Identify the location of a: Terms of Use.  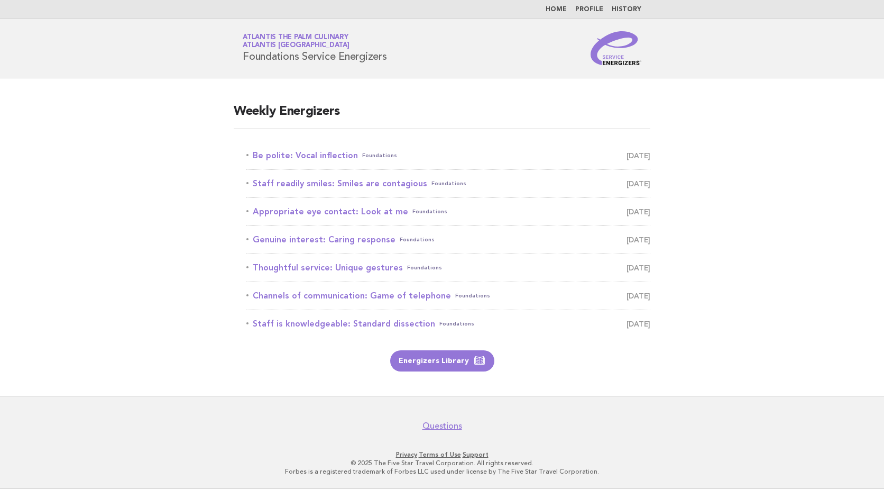
(440, 454).